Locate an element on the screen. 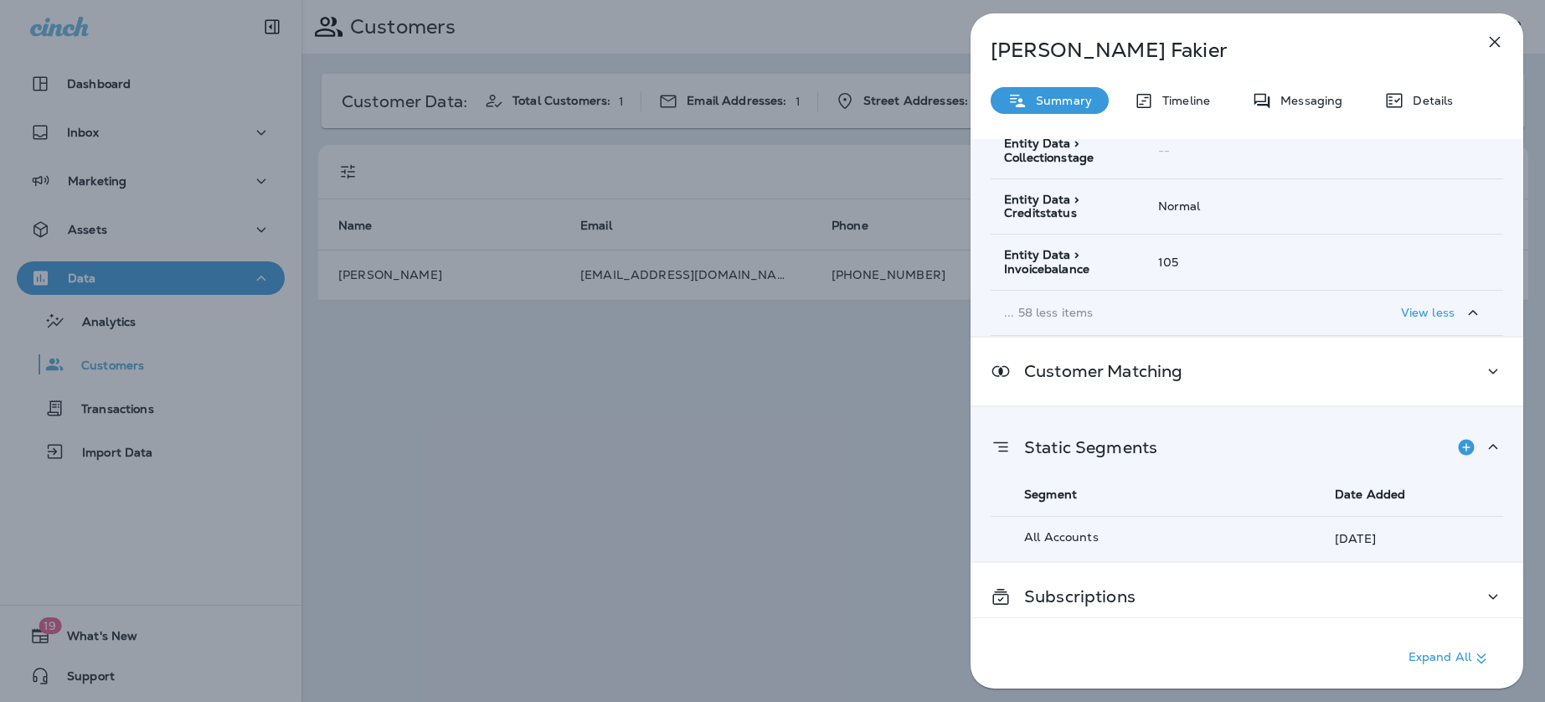  p: Subscriptions is located at coordinates (1073, 596).